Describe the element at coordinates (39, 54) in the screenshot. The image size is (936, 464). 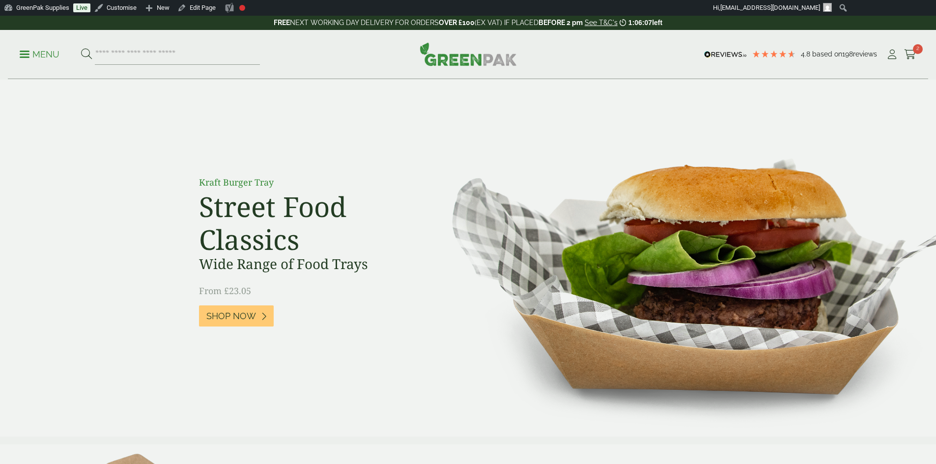
I see `a: Menu` at that location.